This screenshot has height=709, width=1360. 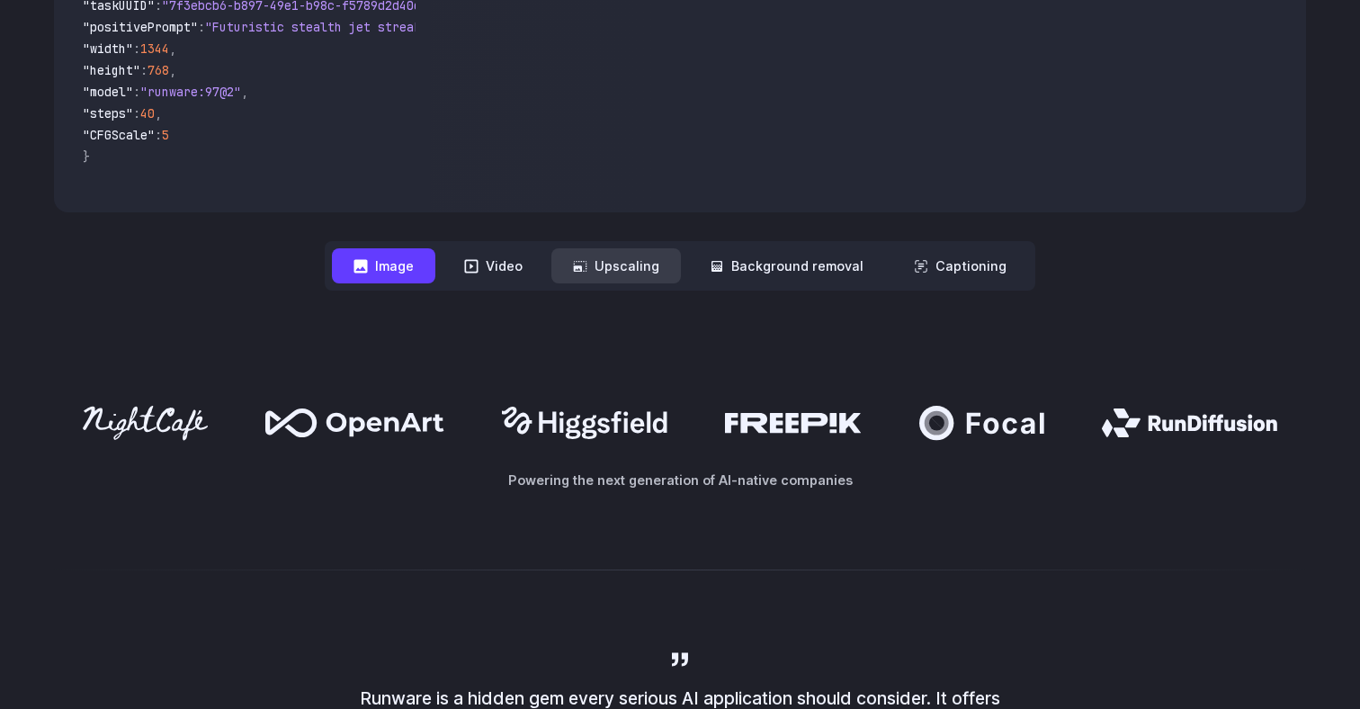 I want to click on p: Powering the next generation of AI-native companies, so click(x=680, y=479).